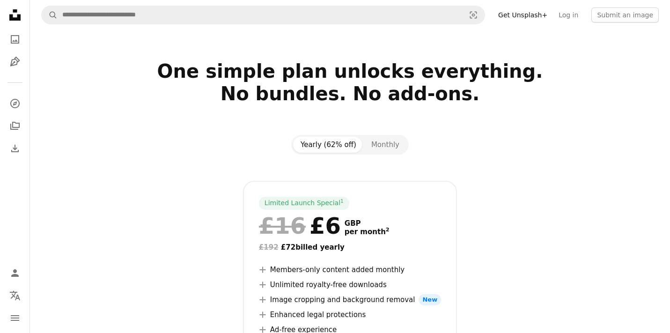  Describe the element at coordinates (328, 145) in the screenshot. I see `button: Yearly (62% off)` at that location.